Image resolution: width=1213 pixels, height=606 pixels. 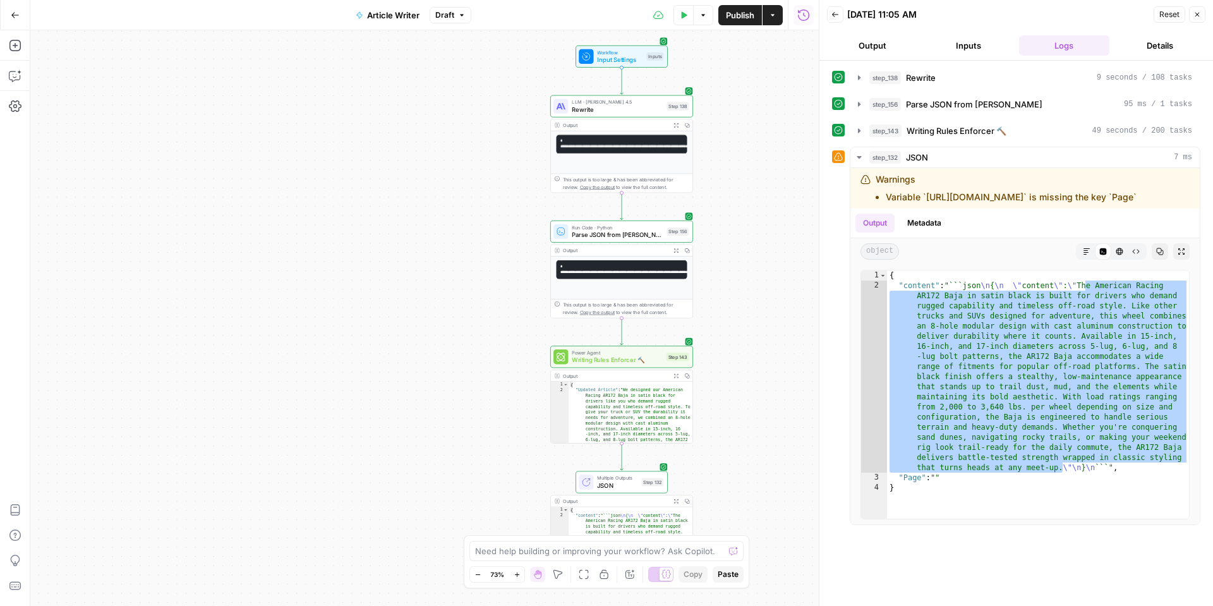 What do you see at coordinates (677, 231) in the screenshot?
I see `div: Step 156` at bounding box center [677, 231].